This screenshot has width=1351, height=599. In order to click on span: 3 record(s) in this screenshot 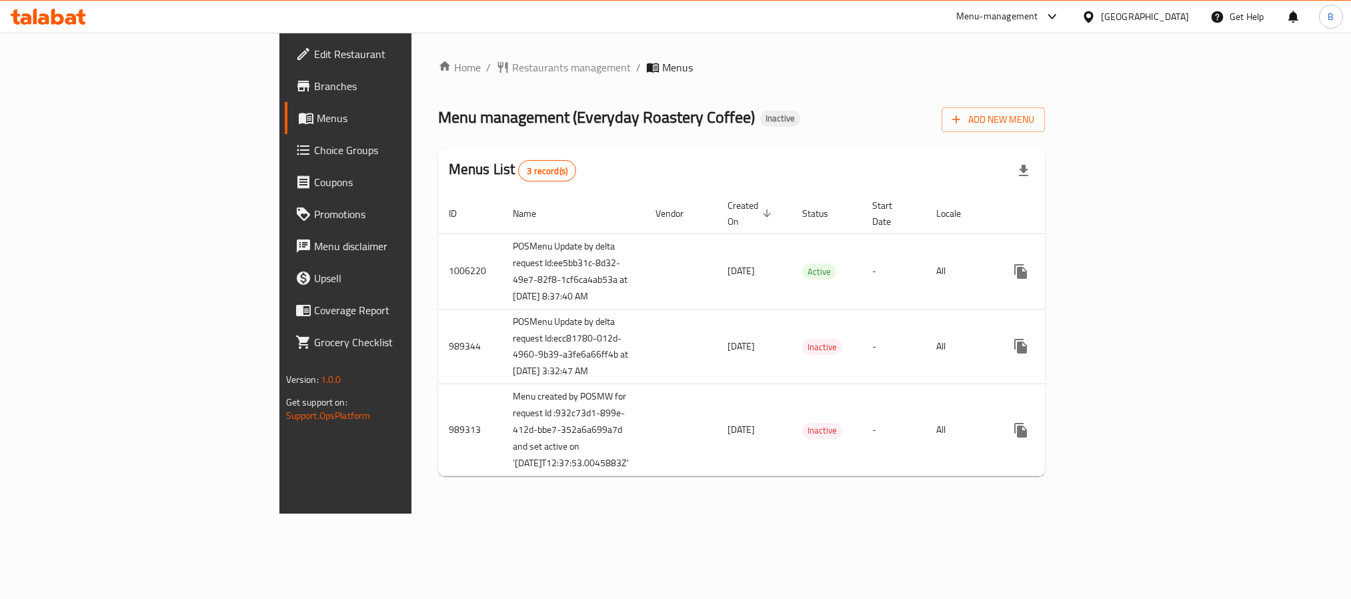, I will do `click(547, 171)`.